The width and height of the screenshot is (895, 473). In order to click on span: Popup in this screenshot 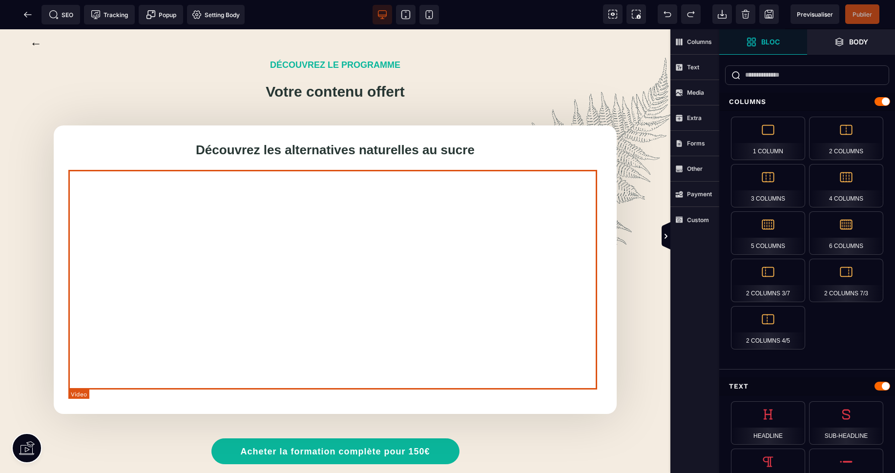, I will do `click(161, 15)`.